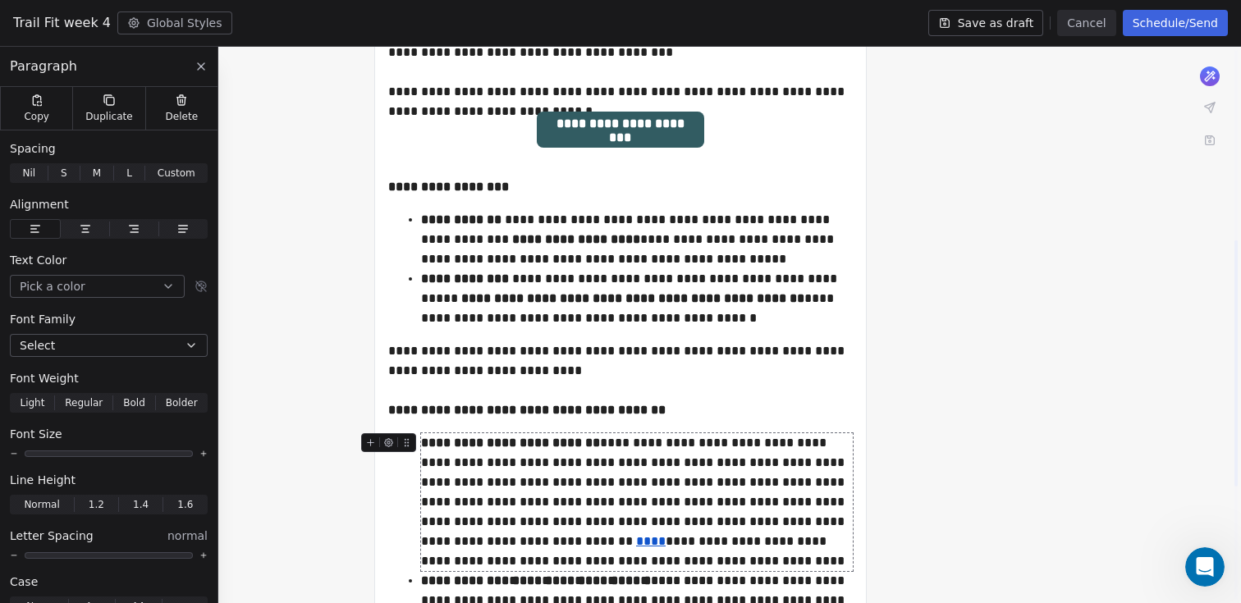 Image resolution: width=1241 pixels, height=603 pixels. I want to click on span: Spacing, so click(33, 149).